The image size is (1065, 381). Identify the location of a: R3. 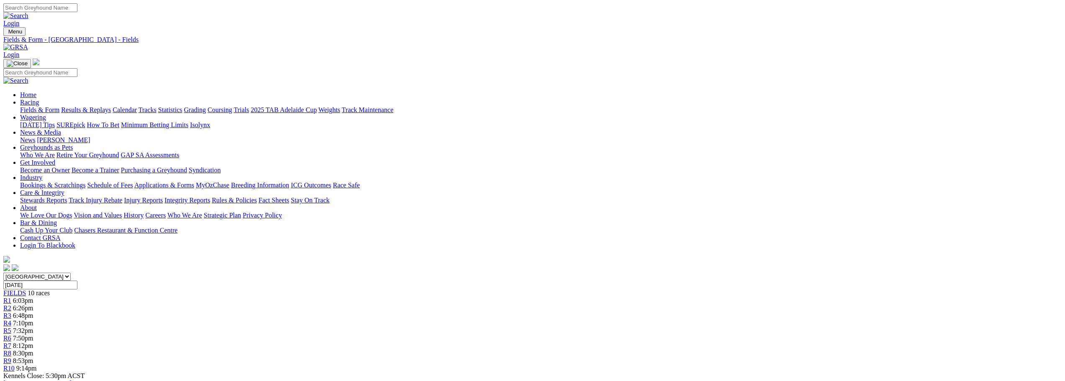
(7, 315).